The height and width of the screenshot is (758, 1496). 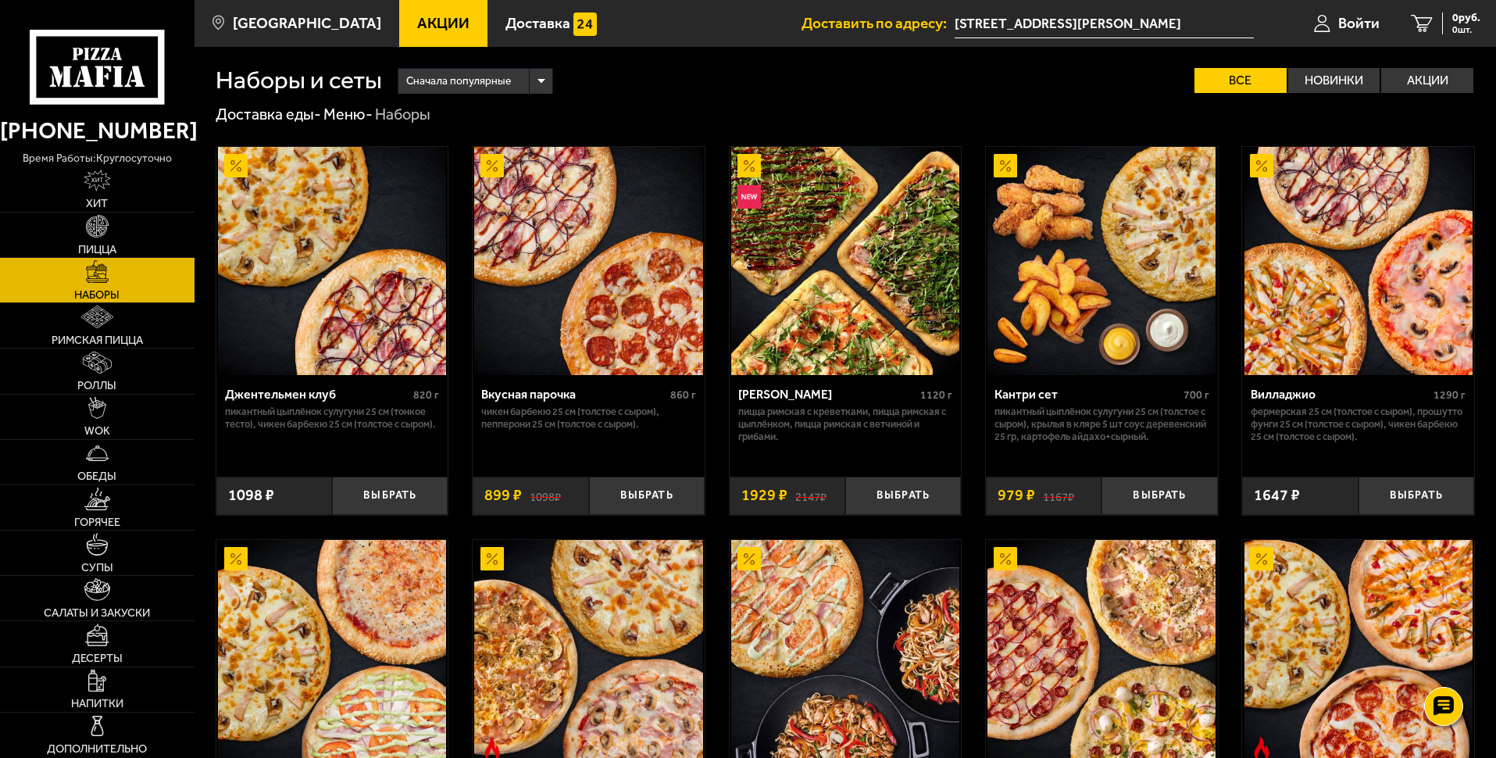 What do you see at coordinates (348, 114) in the screenshot?
I see `a: Меню-` at bounding box center [348, 114].